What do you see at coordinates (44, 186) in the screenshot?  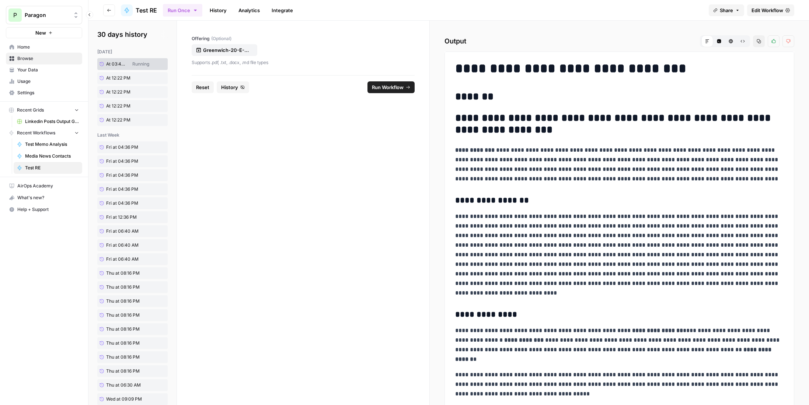 I see `a: AirOps Academy` at bounding box center [44, 186].